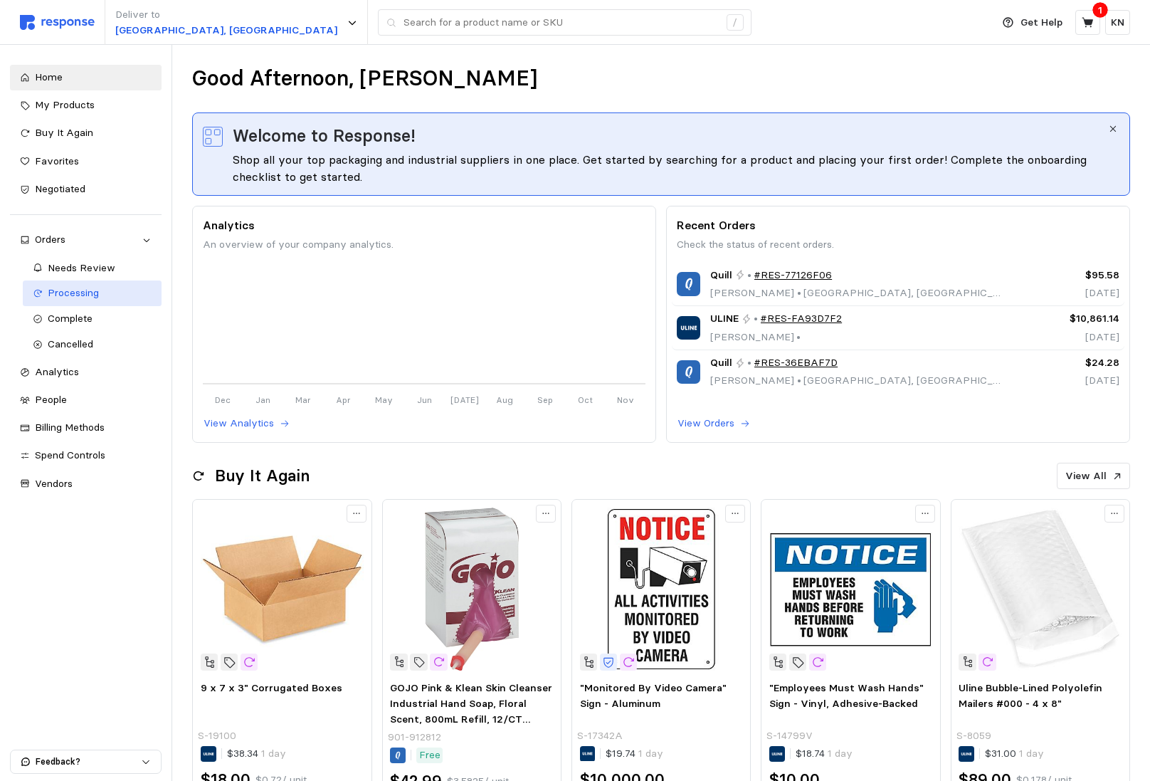 The height and width of the screenshot is (781, 1150). What do you see at coordinates (793, 275) in the screenshot?
I see `a: #RES-77126F06` at bounding box center [793, 275].